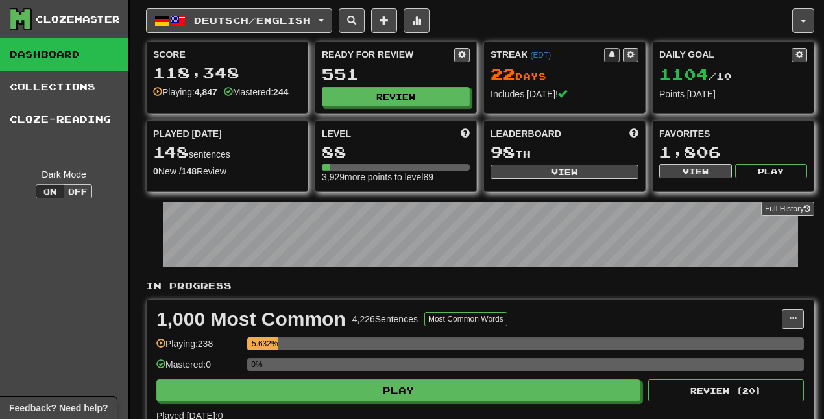 The height and width of the screenshot is (419, 824). I want to click on div: 1,806, so click(733, 152).